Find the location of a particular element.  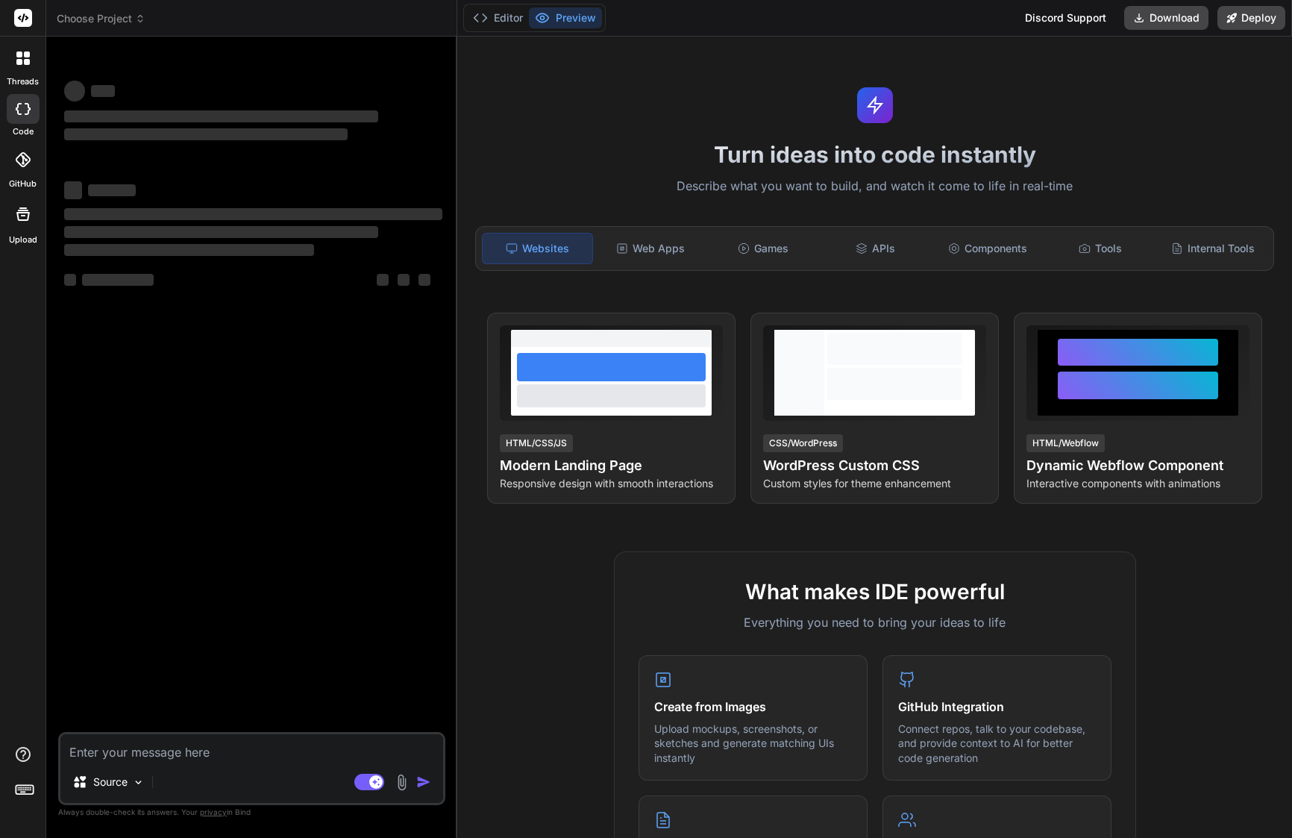

p: Source is located at coordinates (110, 782).